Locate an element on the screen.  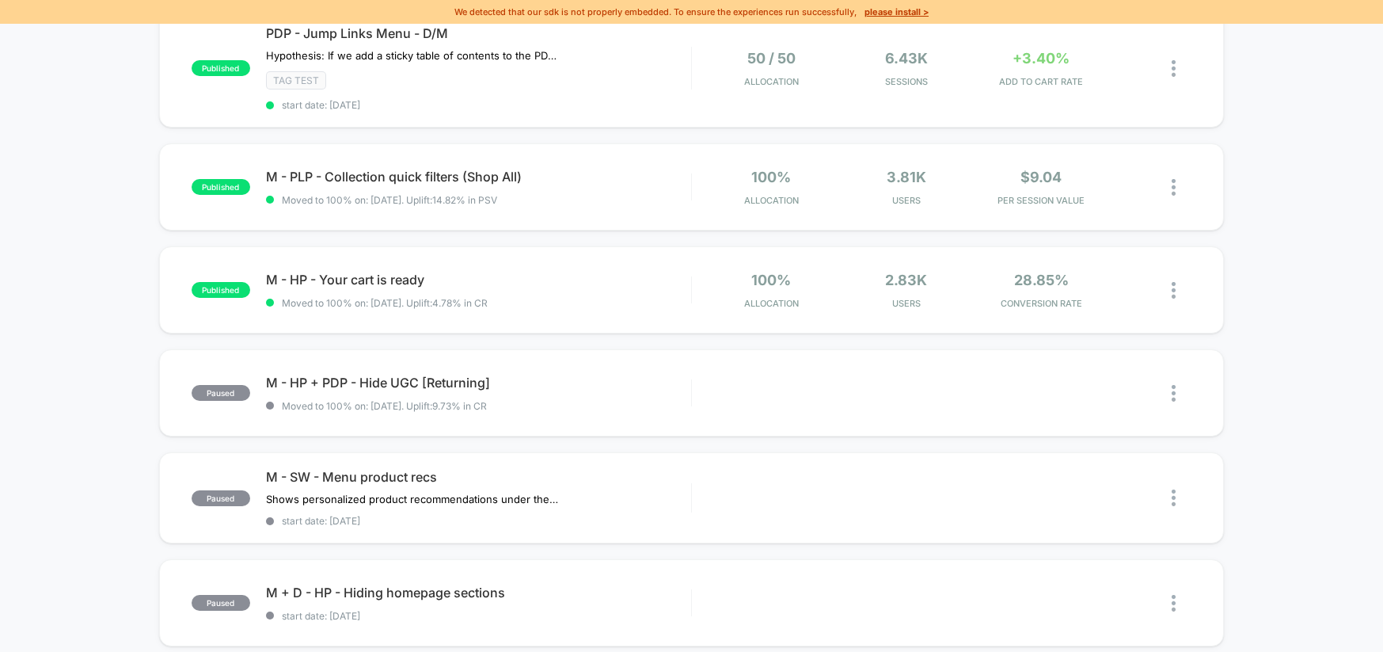
span: M - HP + PDP - Hide UGC [Returning] is located at coordinates (478, 382).